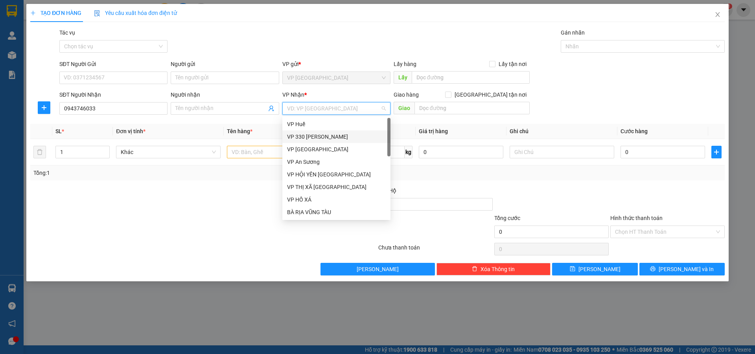 This screenshot has width=755, height=354. Describe the element at coordinates (271, 109) in the screenshot. I see `span: user-add` at that location.